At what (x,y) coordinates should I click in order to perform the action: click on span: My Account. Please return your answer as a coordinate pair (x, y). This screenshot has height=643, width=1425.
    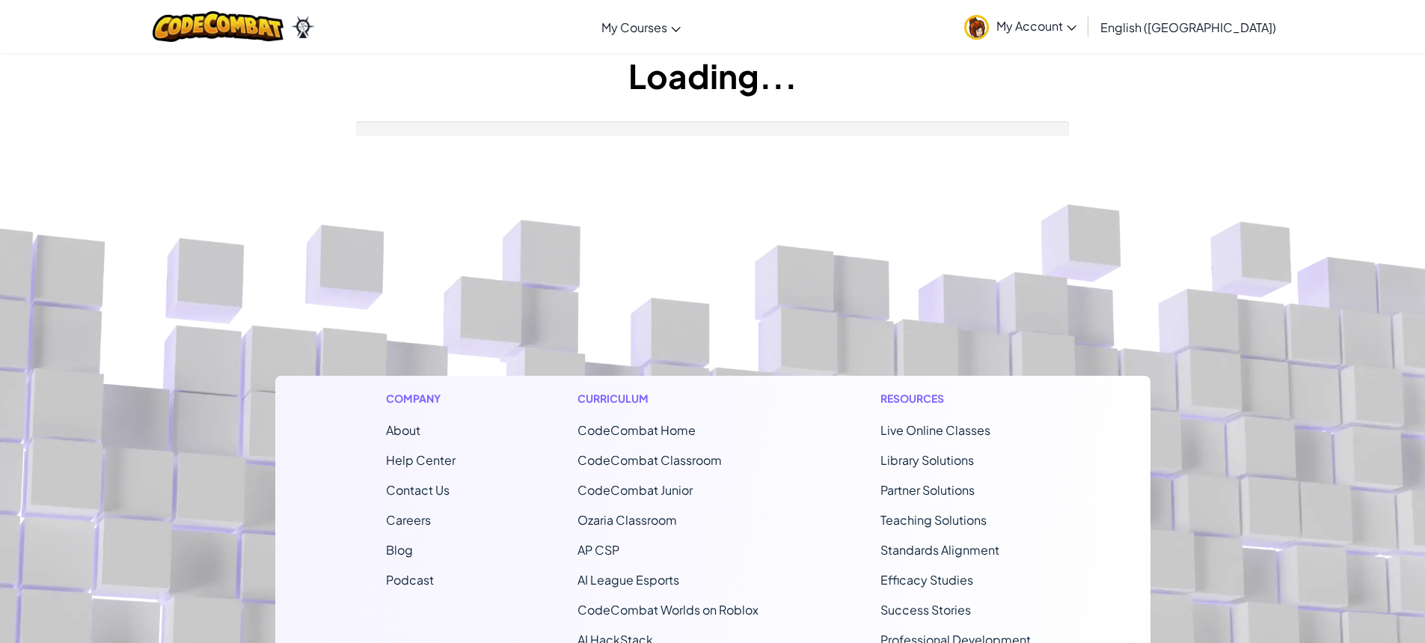
    Looking at the image, I should click on (1036, 25).